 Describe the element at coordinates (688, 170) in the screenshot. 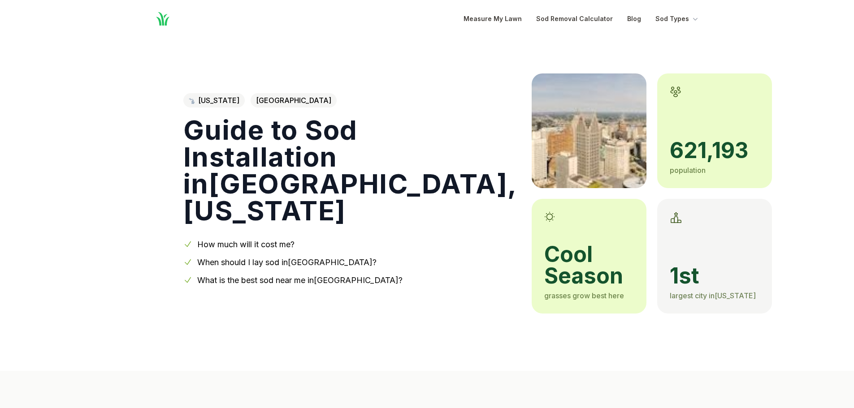

I see `span: population` at that location.